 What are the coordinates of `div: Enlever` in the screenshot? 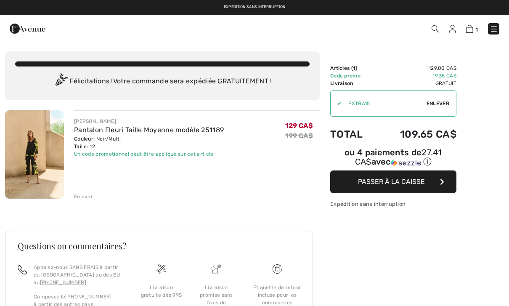 It's located at (83, 196).